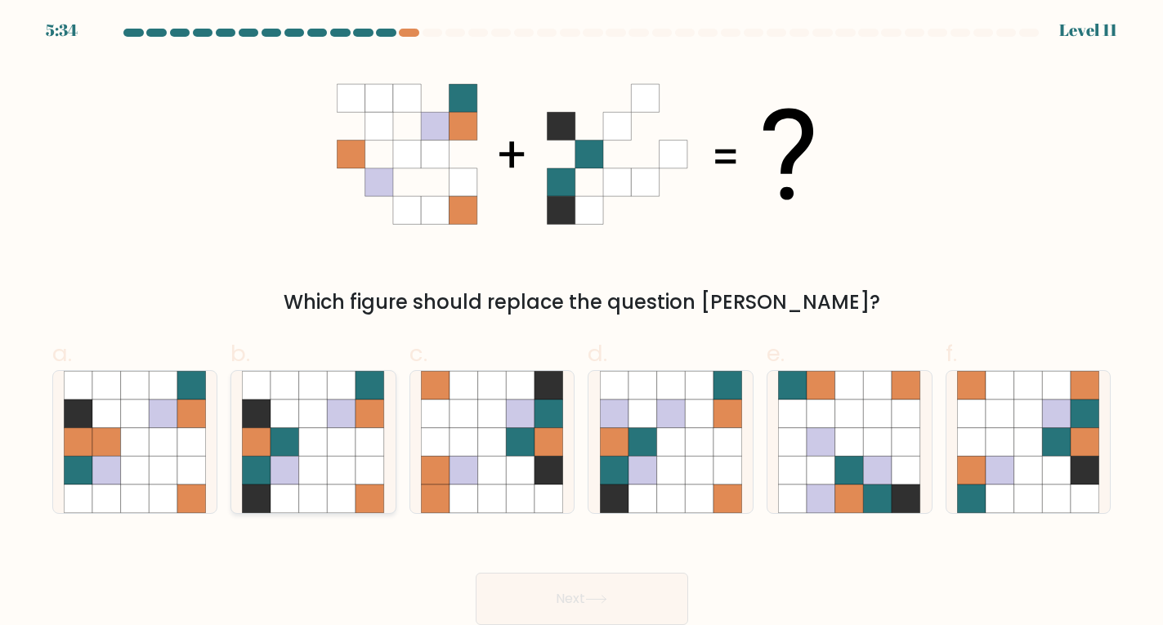 Image resolution: width=1163 pixels, height=625 pixels. I want to click on span: c., so click(418, 353).